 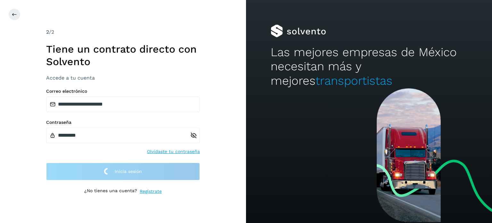 What do you see at coordinates (110, 191) in the screenshot?
I see `p: ¿No tienes una cuenta?` at bounding box center [110, 191].